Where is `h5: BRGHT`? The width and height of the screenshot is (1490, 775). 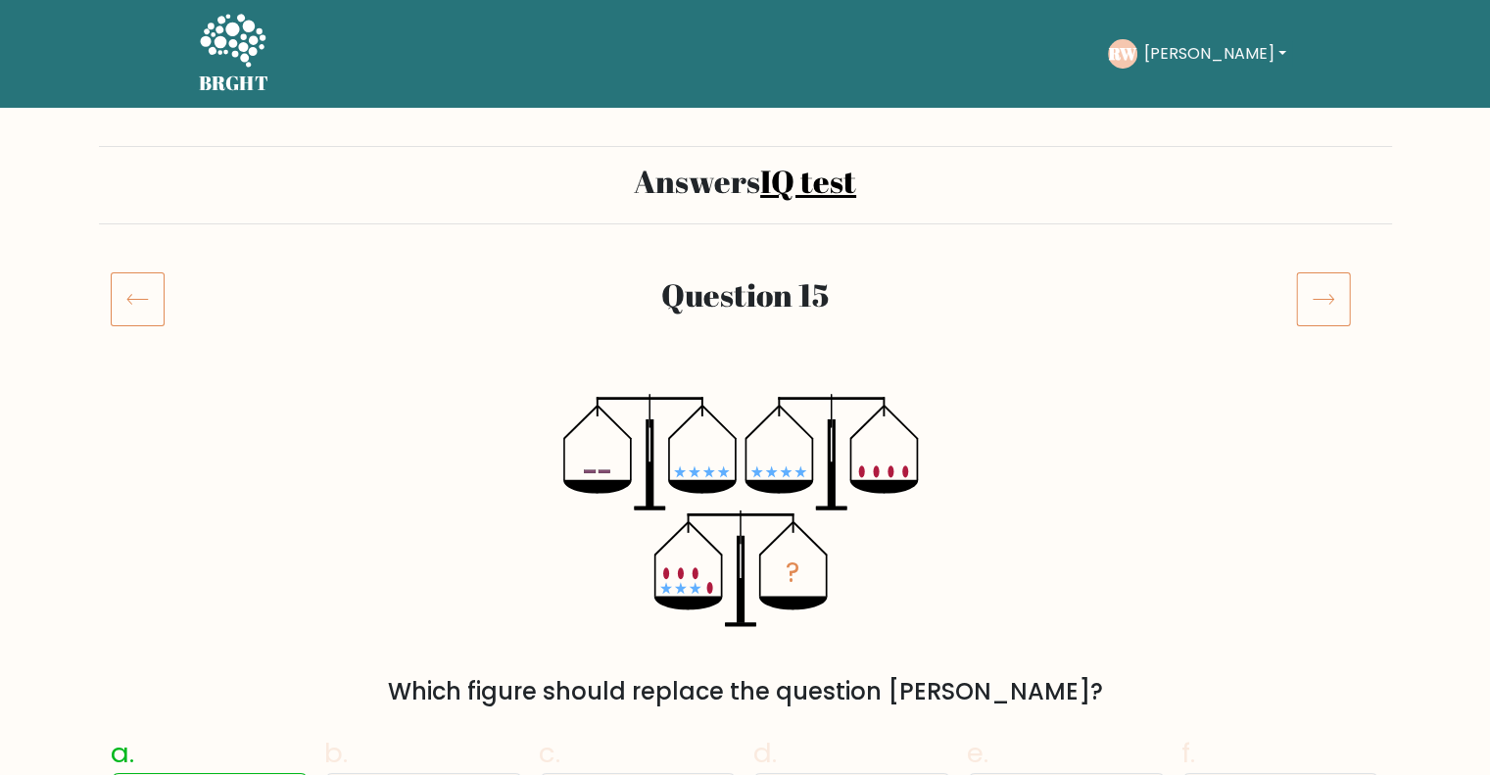
h5: BRGHT is located at coordinates (234, 83).